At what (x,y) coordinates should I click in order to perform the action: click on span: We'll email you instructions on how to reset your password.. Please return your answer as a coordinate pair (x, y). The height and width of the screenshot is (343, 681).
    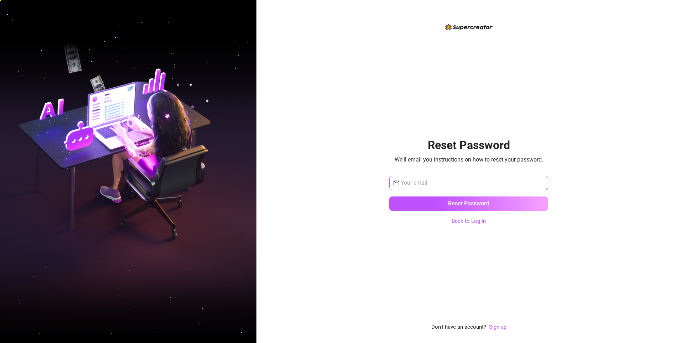
    Looking at the image, I should click on (469, 159).